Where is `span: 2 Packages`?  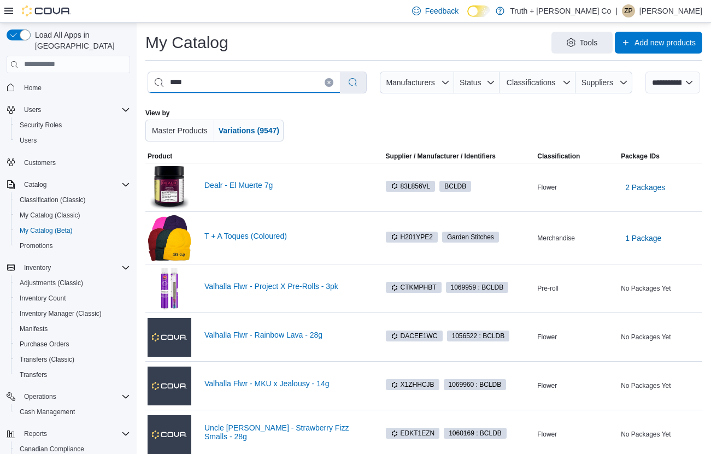 span: 2 Packages is located at coordinates (645, 188).